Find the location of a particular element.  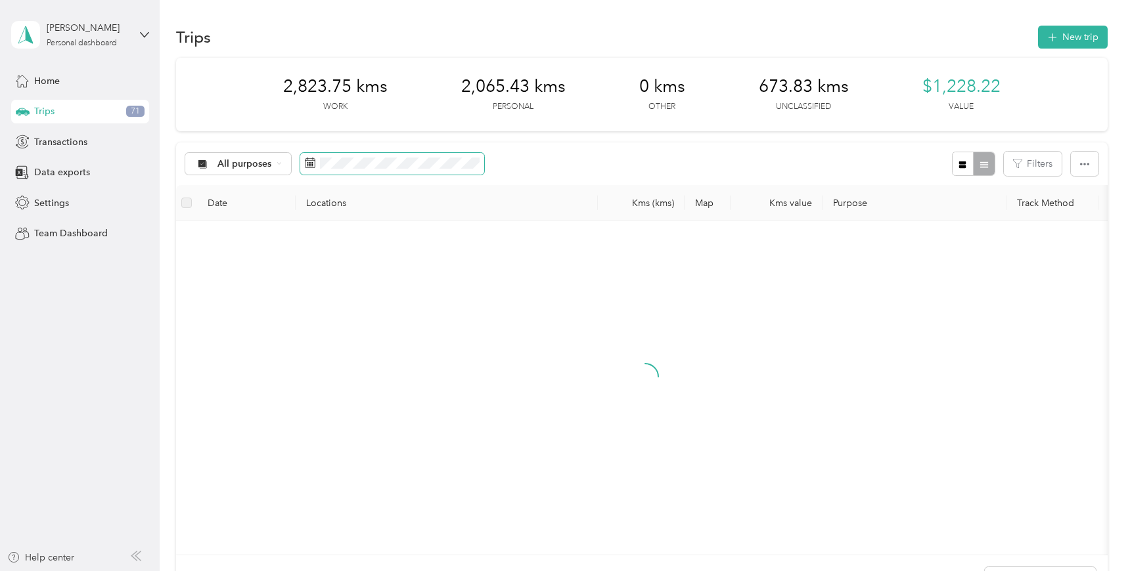

p: Other is located at coordinates (661, 107).